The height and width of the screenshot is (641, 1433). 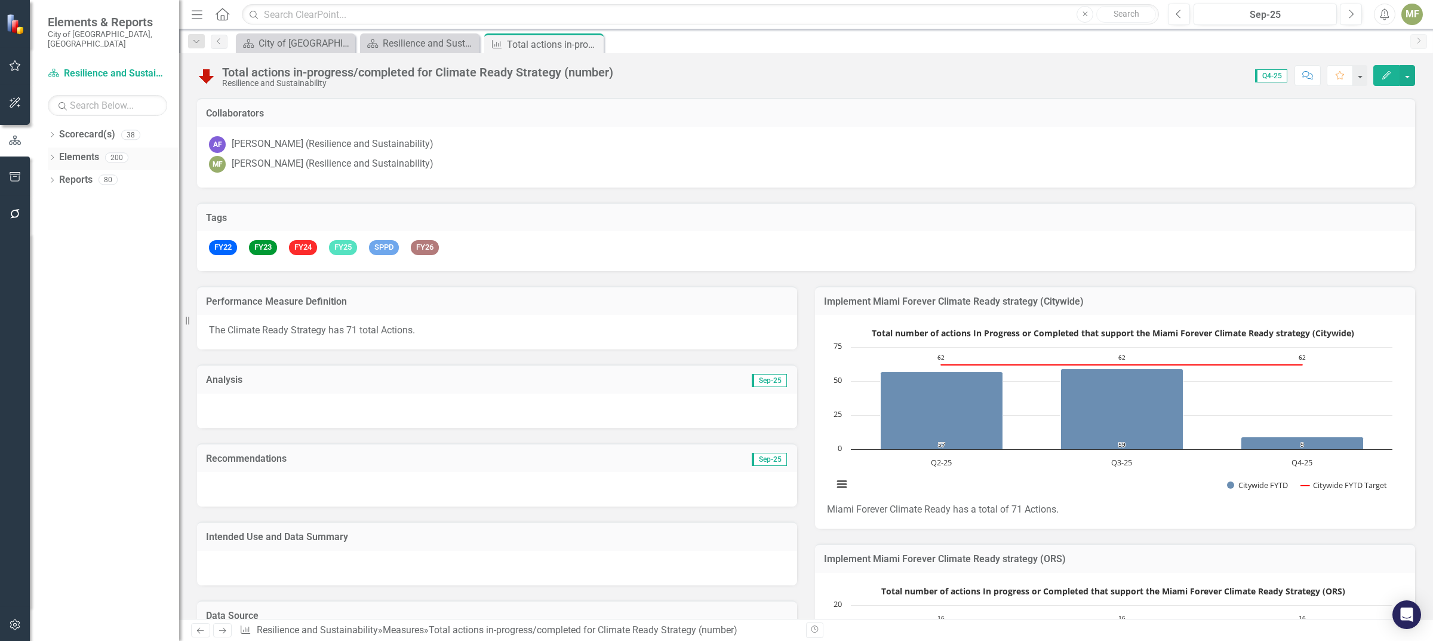 What do you see at coordinates (700, 14) in the screenshot?
I see `input: Search ClearPoint...` at bounding box center [700, 14].